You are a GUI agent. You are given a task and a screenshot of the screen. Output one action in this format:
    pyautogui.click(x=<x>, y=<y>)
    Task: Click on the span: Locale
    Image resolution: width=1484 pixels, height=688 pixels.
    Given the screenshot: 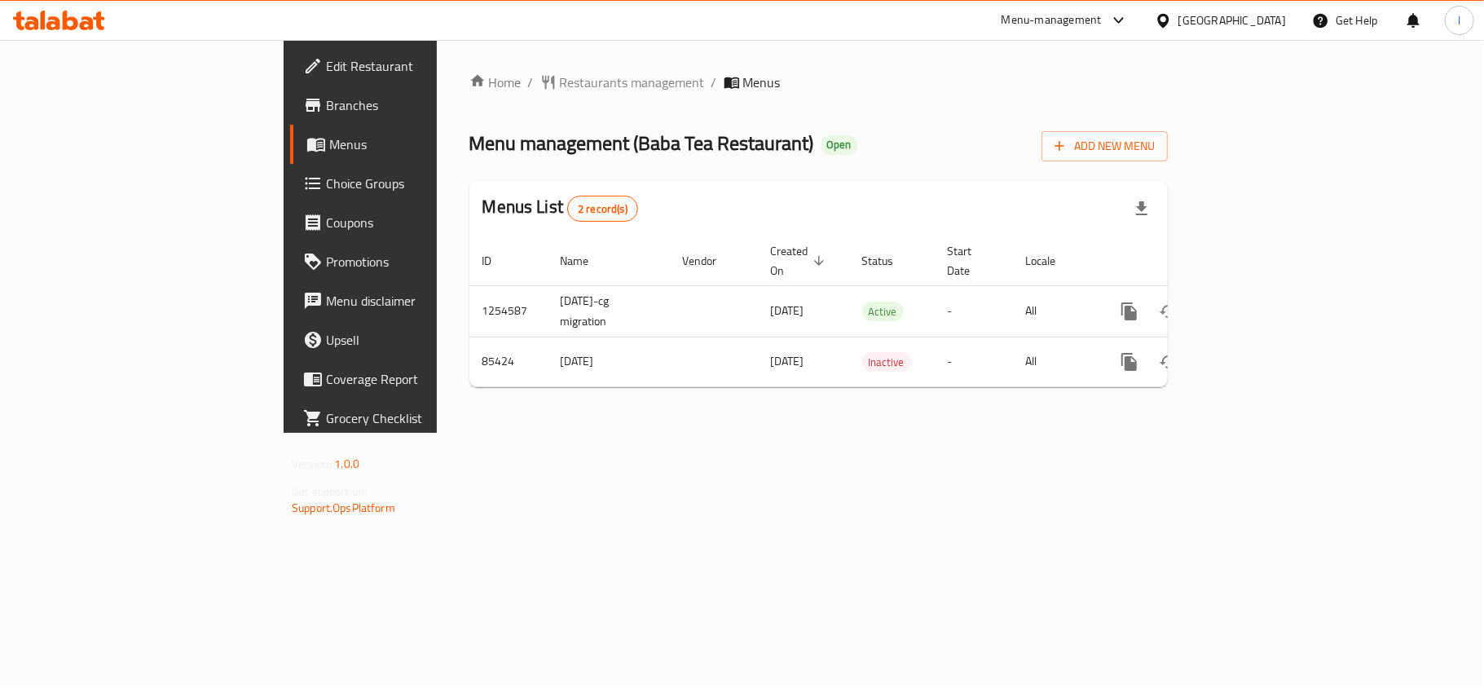 What is the action you would take?
    pyautogui.click(x=1051, y=261)
    